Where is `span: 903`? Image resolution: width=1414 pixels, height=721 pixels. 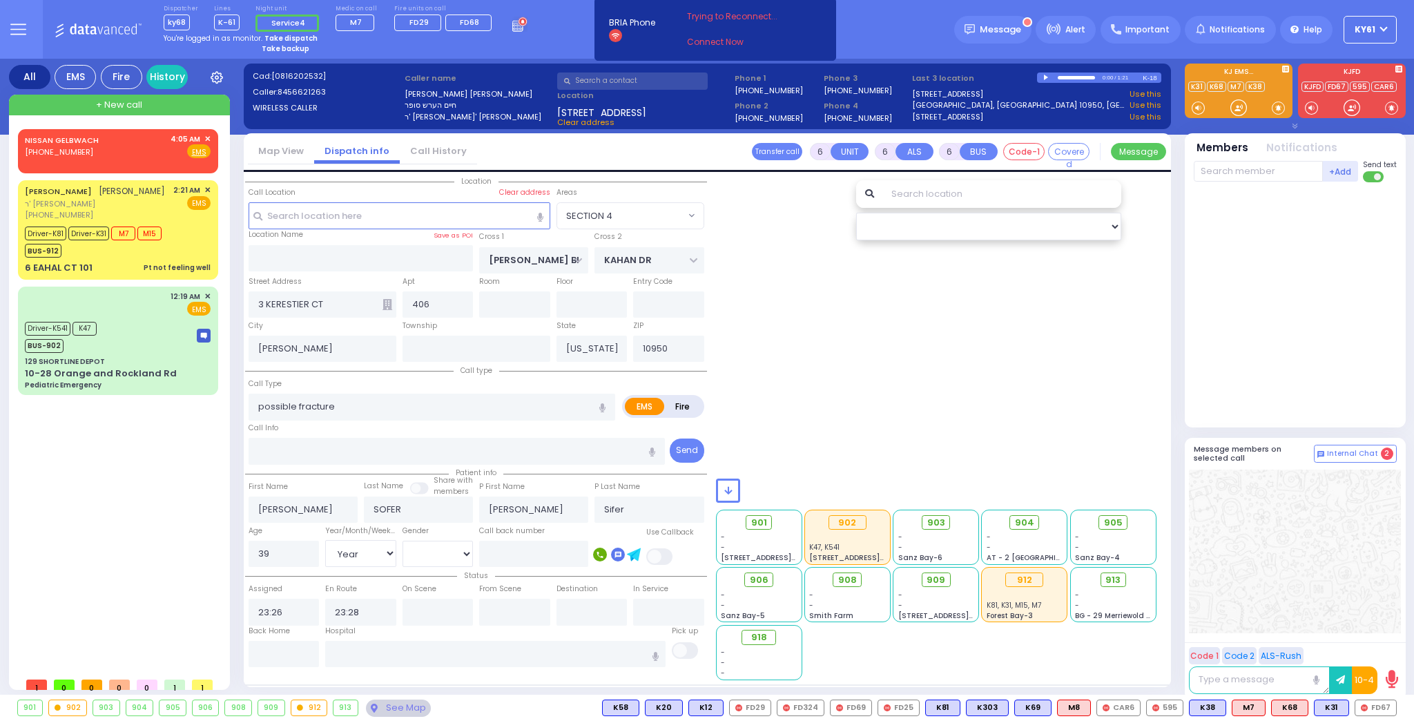
span: 903 is located at coordinates (936, 523).